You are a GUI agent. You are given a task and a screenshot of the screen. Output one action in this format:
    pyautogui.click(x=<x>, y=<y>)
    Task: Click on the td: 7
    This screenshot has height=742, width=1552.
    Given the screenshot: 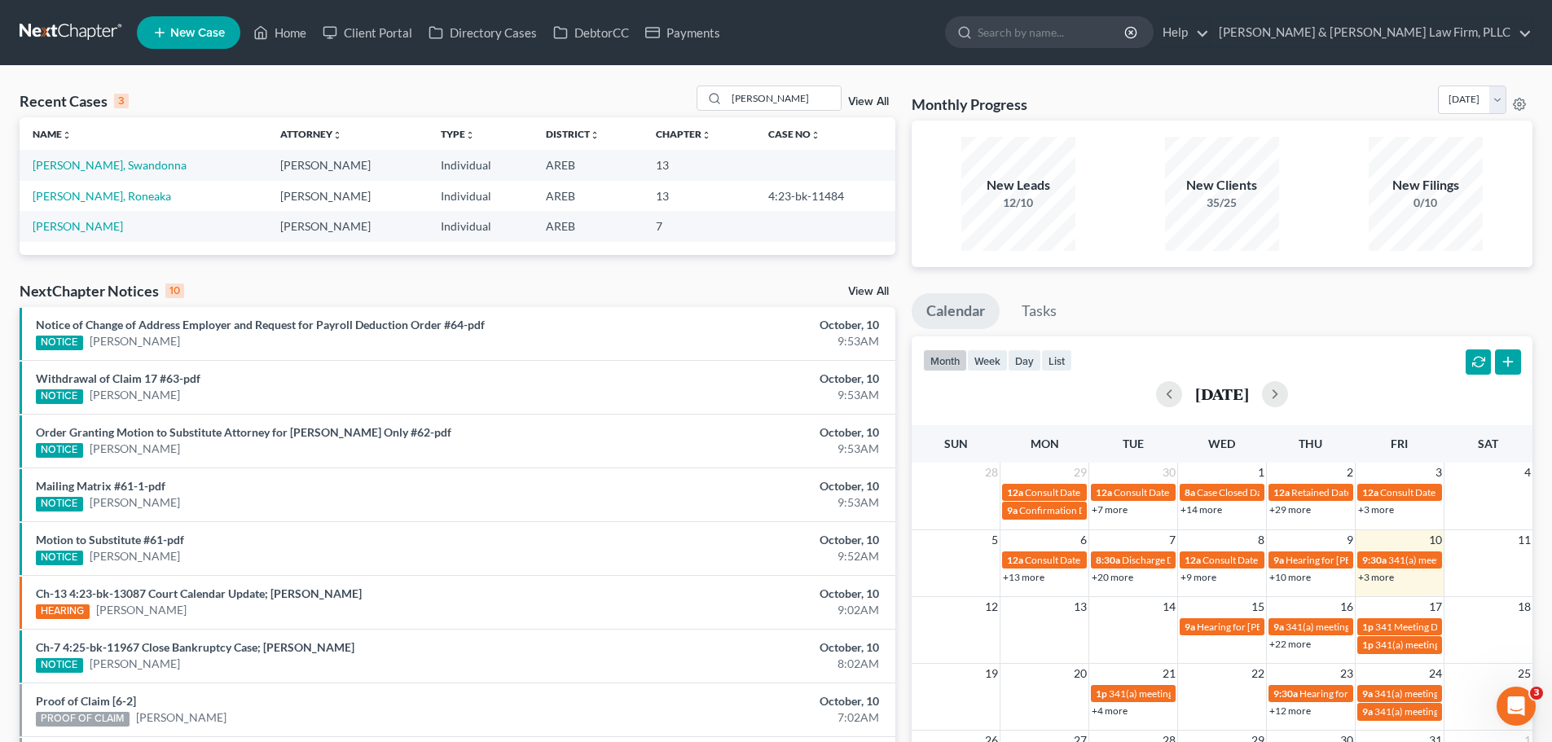 What is the action you would take?
    pyautogui.click(x=699, y=226)
    